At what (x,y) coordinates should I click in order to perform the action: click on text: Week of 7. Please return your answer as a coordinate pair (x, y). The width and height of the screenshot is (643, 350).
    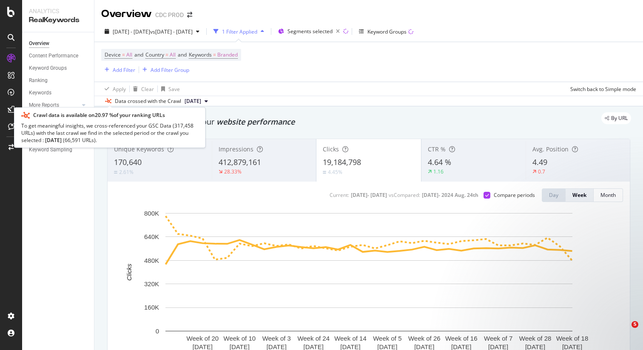
    Looking at the image, I should click on (498, 338).